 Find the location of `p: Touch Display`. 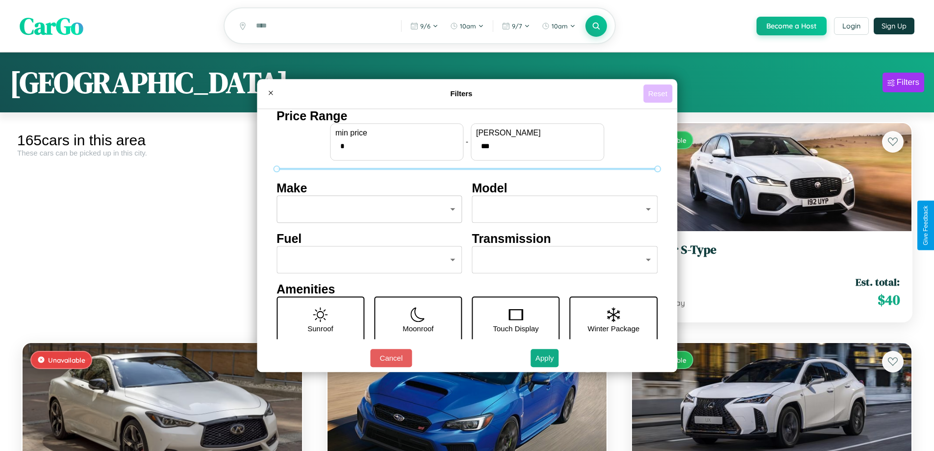

p: Touch Display is located at coordinates (515, 328).